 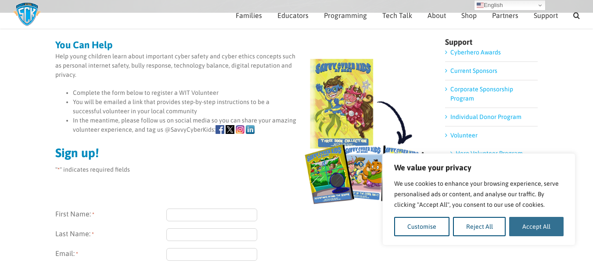 What do you see at coordinates (249, 93) in the screenshot?
I see `li: Complete the form below to register a WIT Volunteer` at bounding box center [249, 93].